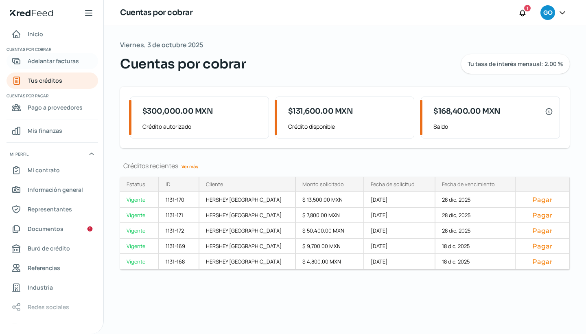 The height and width of the screenshot is (334, 586). What do you see at coordinates (52, 209) in the screenshot?
I see `a: Representantes` at bounding box center [52, 209].